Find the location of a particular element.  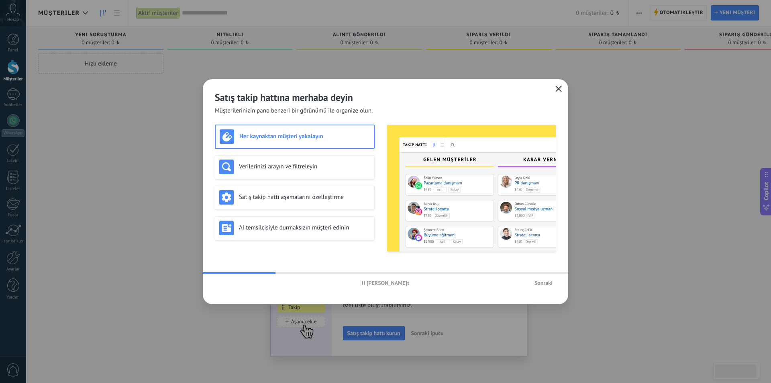

h3: AI temsilcisiyle durmaksızın müşteri edinin is located at coordinates (304, 227).